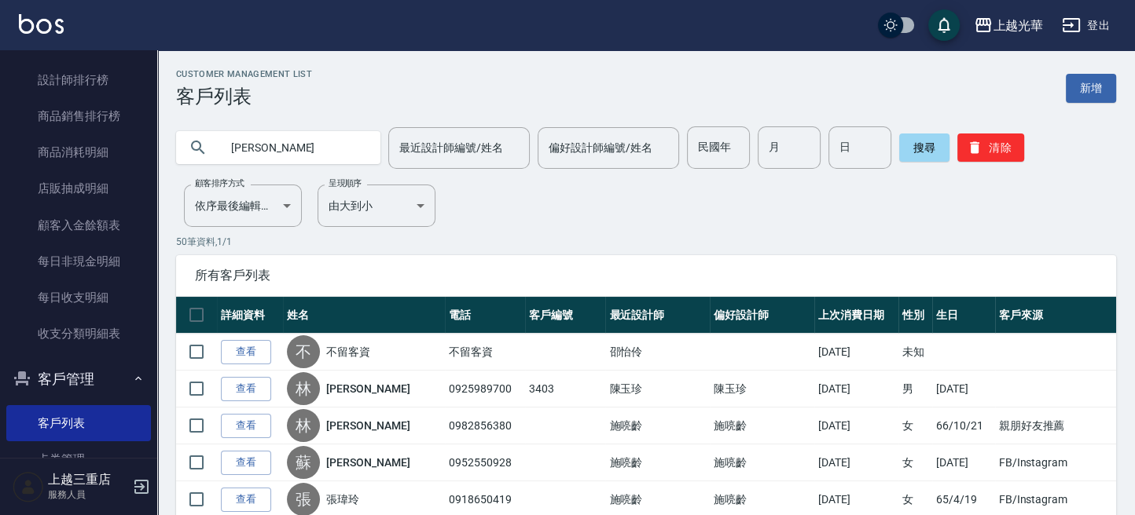  Describe the element at coordinates (28, 487) in the screenshot. I see `img: Person` at that location.